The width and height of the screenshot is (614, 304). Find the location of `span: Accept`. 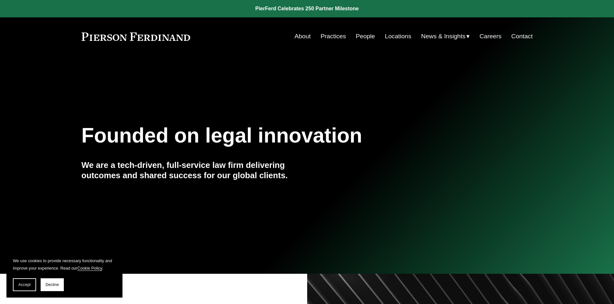

span: Accept is located at coordinates (24, 285).